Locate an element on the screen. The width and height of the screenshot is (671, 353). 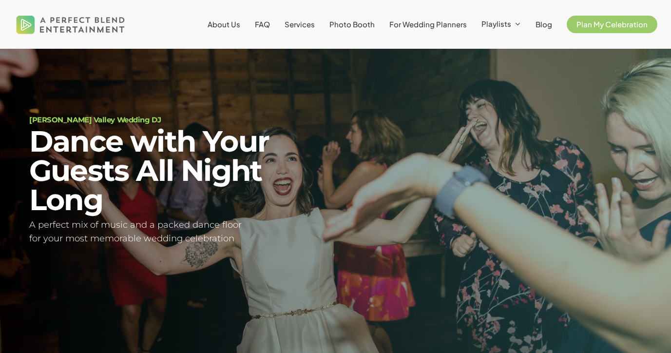
a: About Us is located at coordinates (224, 24).